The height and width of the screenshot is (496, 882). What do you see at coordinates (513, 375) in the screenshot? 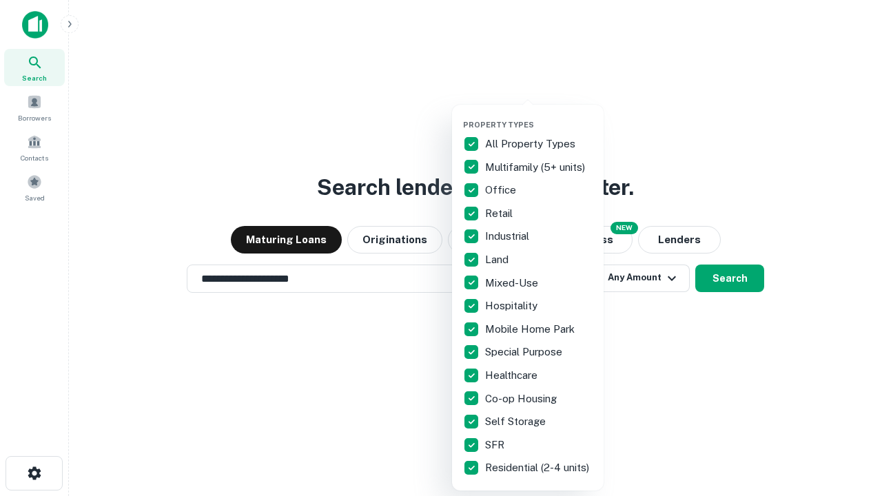
I see `p: Healthcare` at bounding box center [513, 375].